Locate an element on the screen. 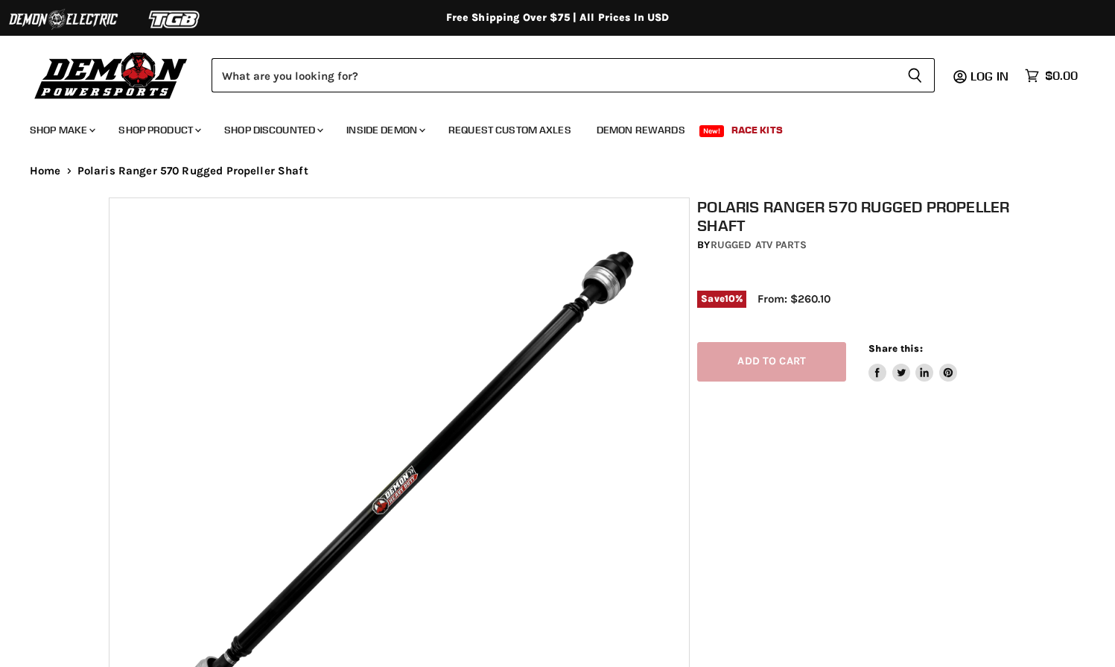 Image resolution: width=1115 pixels, height=667 pixels. ul: Main menu is located at coordinates (546, 127).